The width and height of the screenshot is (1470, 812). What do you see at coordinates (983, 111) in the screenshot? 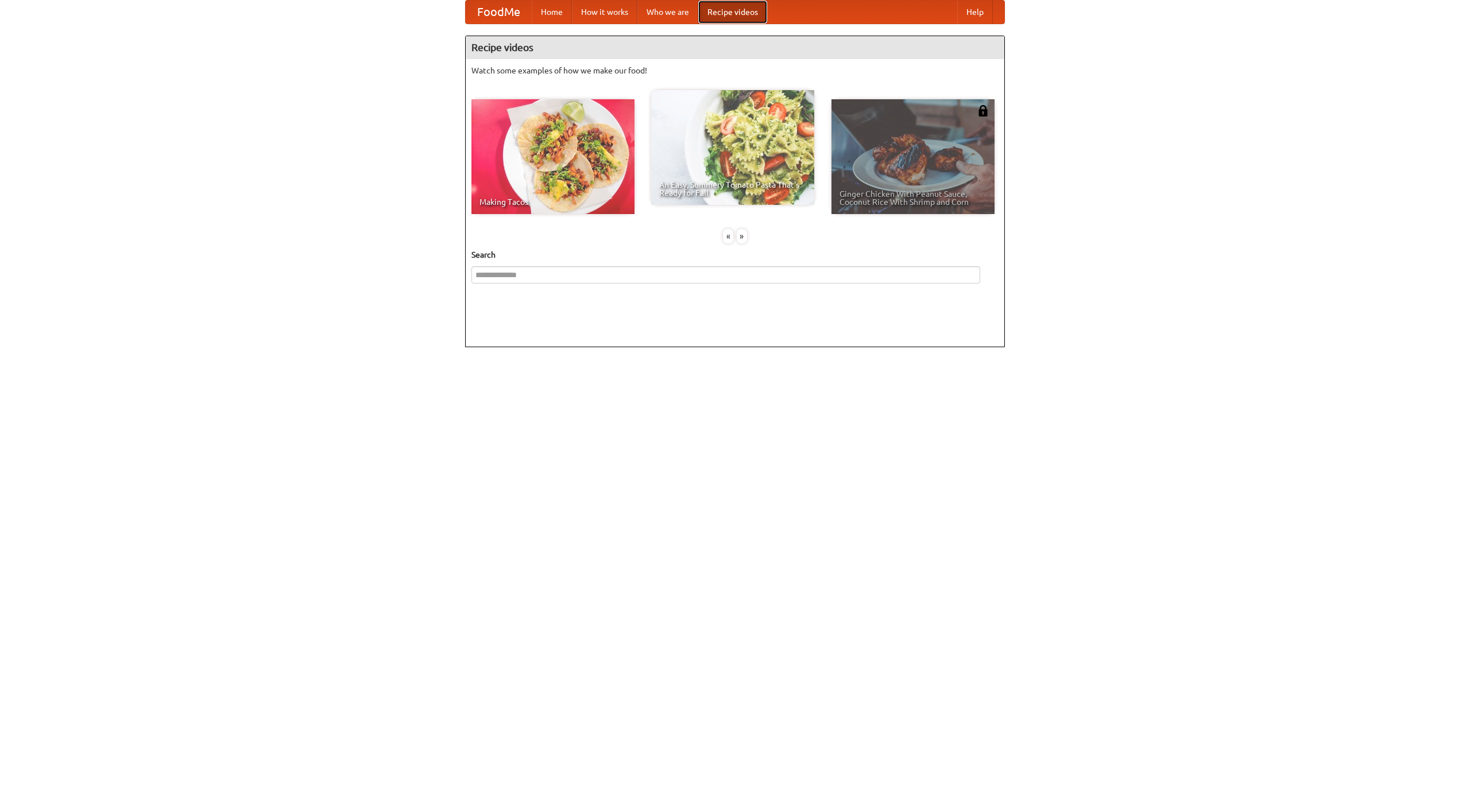
I see `img: 483408.png` at bounding box center [983, 111].